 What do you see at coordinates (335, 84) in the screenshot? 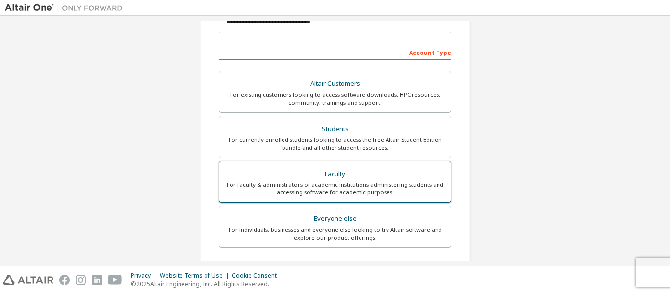
I see `div: Altair Customers` at bounding box center [335, 84].